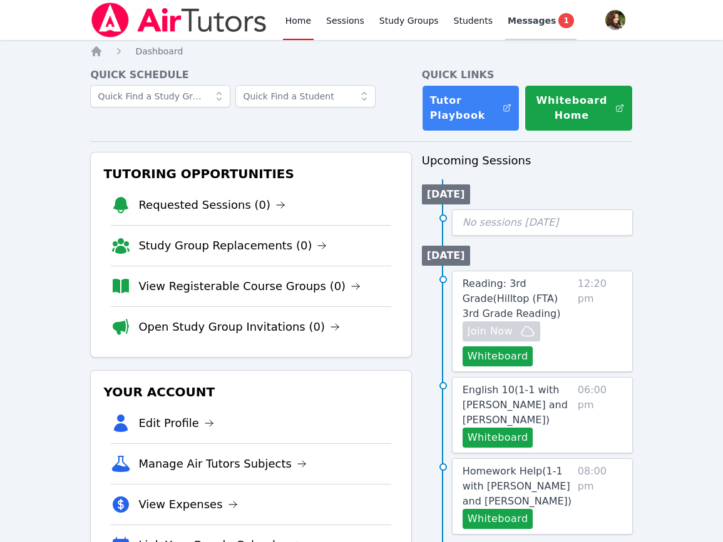 This screenshot has width=723, height=542. Describe the element at coordinates (188, 505) in the screenshot. I see `a: View Expenses` at that location.